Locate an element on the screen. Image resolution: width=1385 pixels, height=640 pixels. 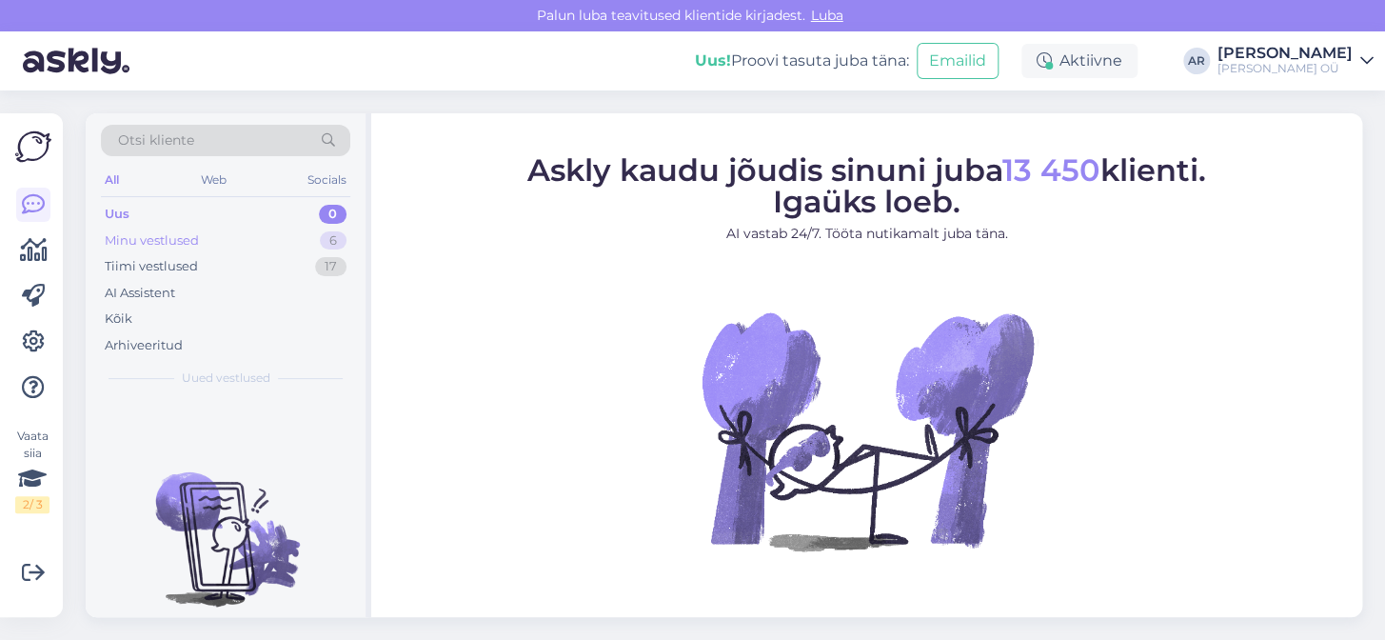
div: Socials is located at coordinates (327, 180).